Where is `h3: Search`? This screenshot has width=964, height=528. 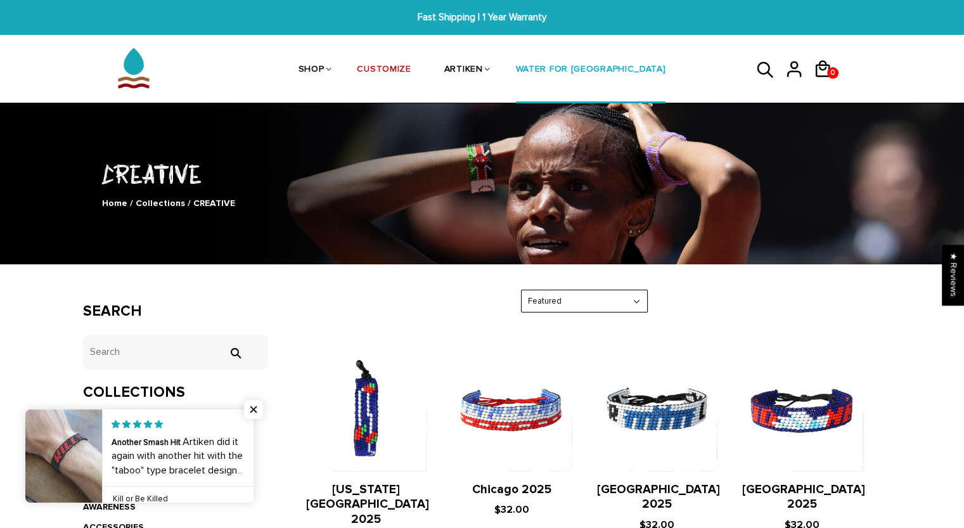
h3: Search is located at coordinates (176, 311).